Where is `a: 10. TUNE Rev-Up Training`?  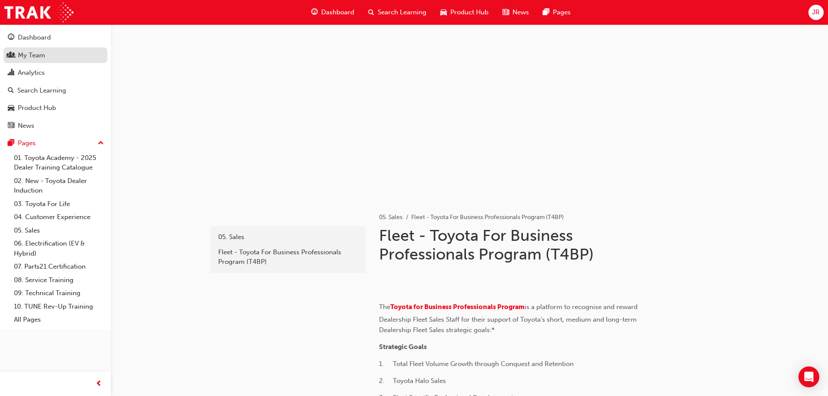
a: 10. TUNE Rev-Up Training is located at coordinates (59, 306).